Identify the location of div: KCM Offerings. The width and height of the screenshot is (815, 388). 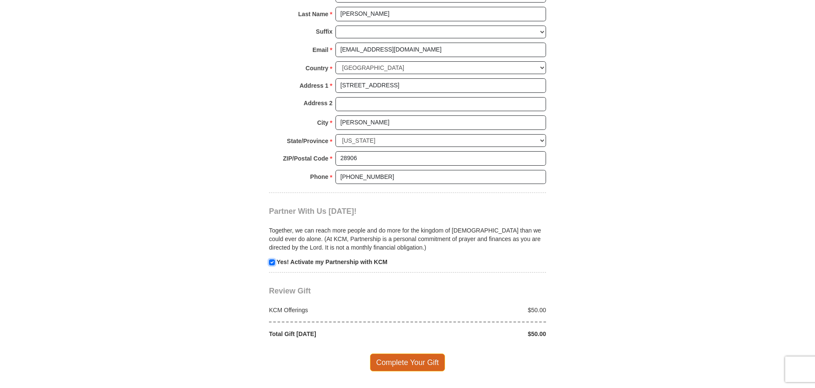
(336, 310).